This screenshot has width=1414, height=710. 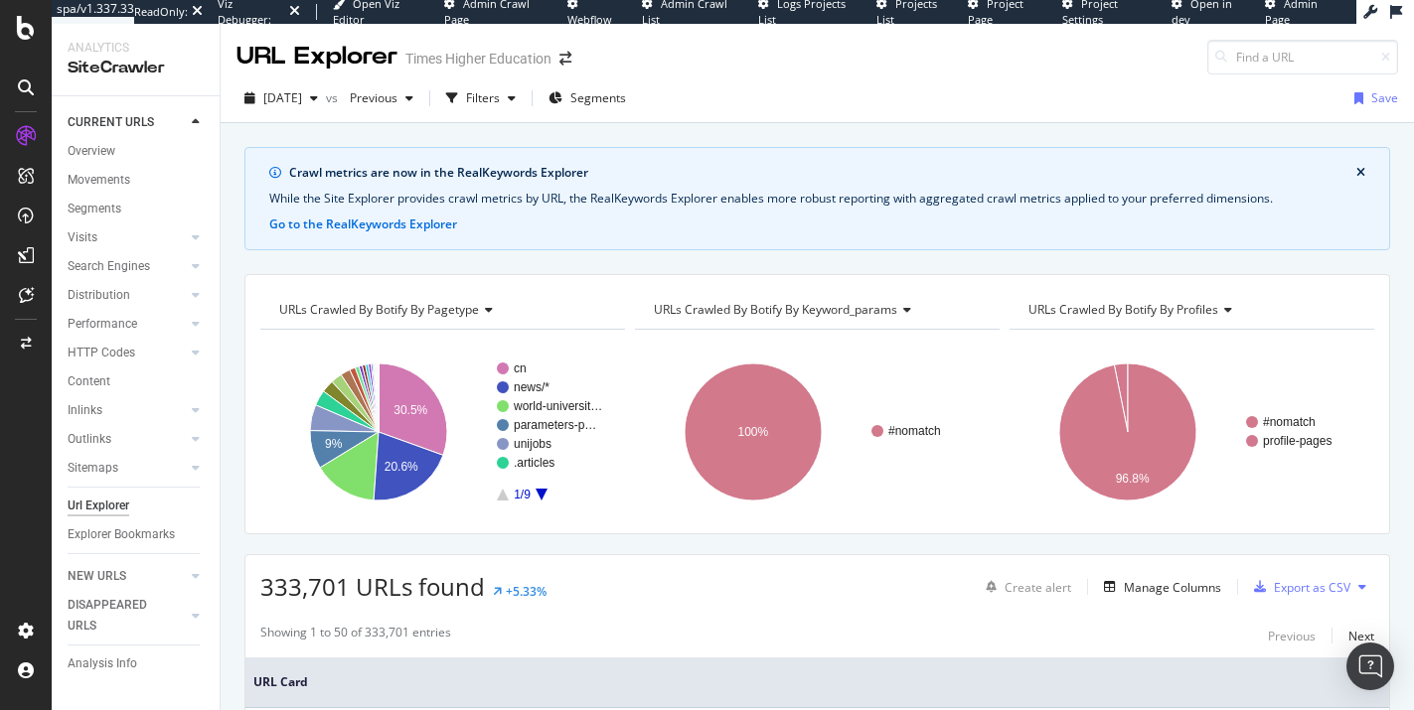 What do you see at coordinates (373, 586) in the screenshot?
I see `span: 333,701 URLs found` at bounding box center [373, 586].